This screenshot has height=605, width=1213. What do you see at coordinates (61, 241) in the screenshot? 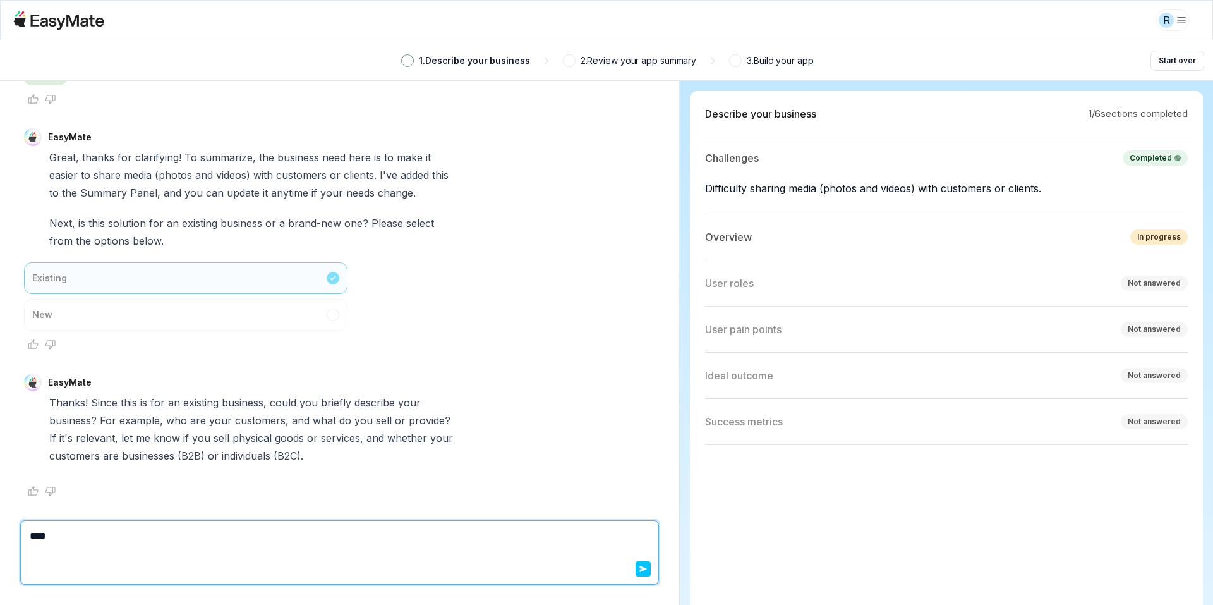
I see `span: from` at bounding box center [61, 241].